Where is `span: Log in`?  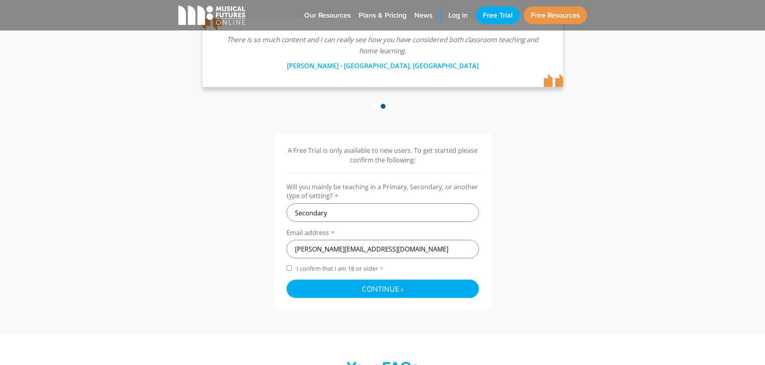 span: Log in is located at coordinates (458, 15).